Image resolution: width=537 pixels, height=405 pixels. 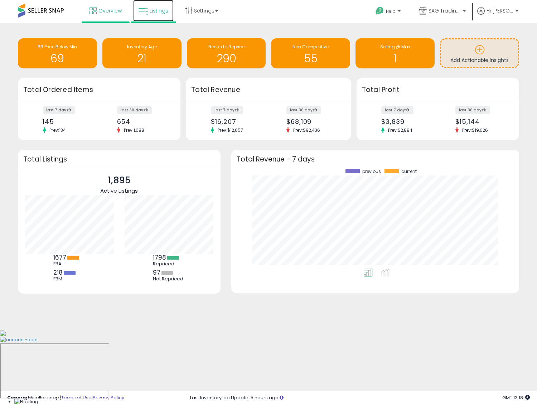 What do you see at coordinates (226, 47) in the screenshot?
I see `span: Needs to Reprice` at bounding box center [226, 47].